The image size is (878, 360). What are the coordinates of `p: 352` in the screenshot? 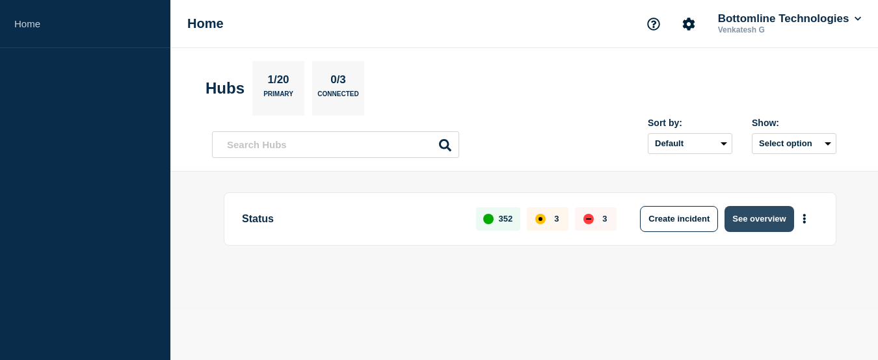 It's located at (506, 219).